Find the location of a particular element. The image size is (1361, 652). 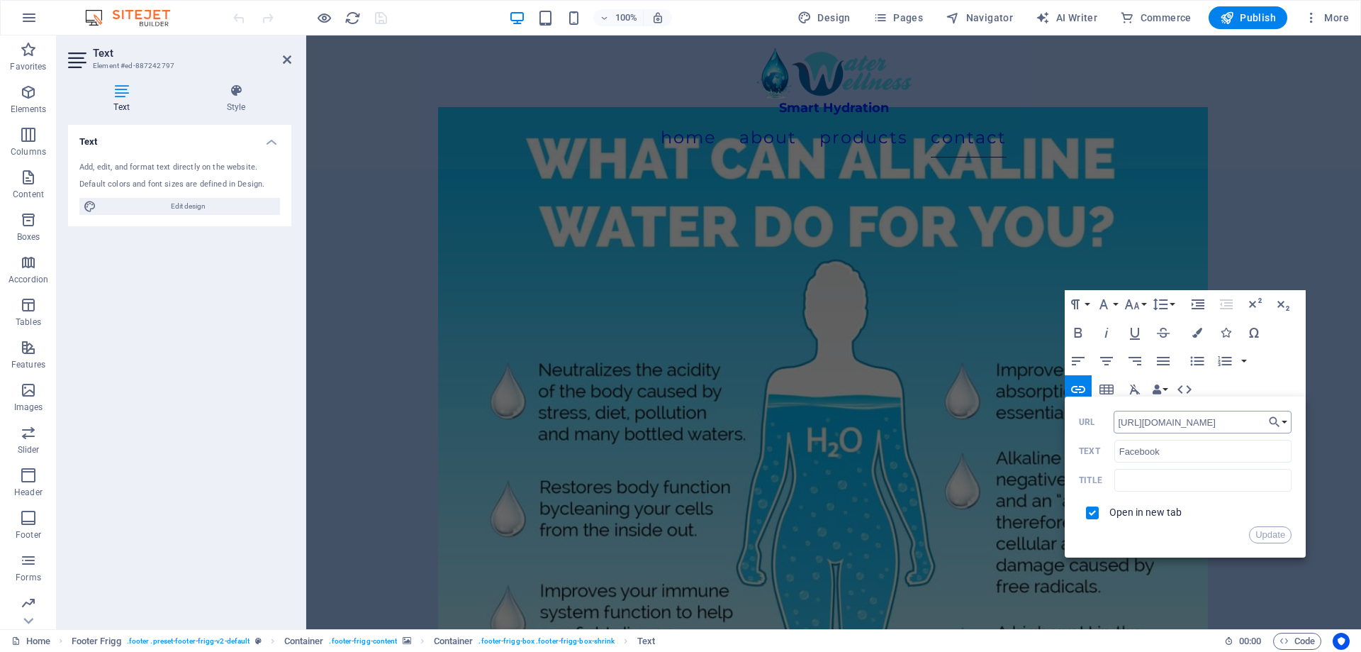

span: . footer-frigg-content is located at coordinates (363, 641).